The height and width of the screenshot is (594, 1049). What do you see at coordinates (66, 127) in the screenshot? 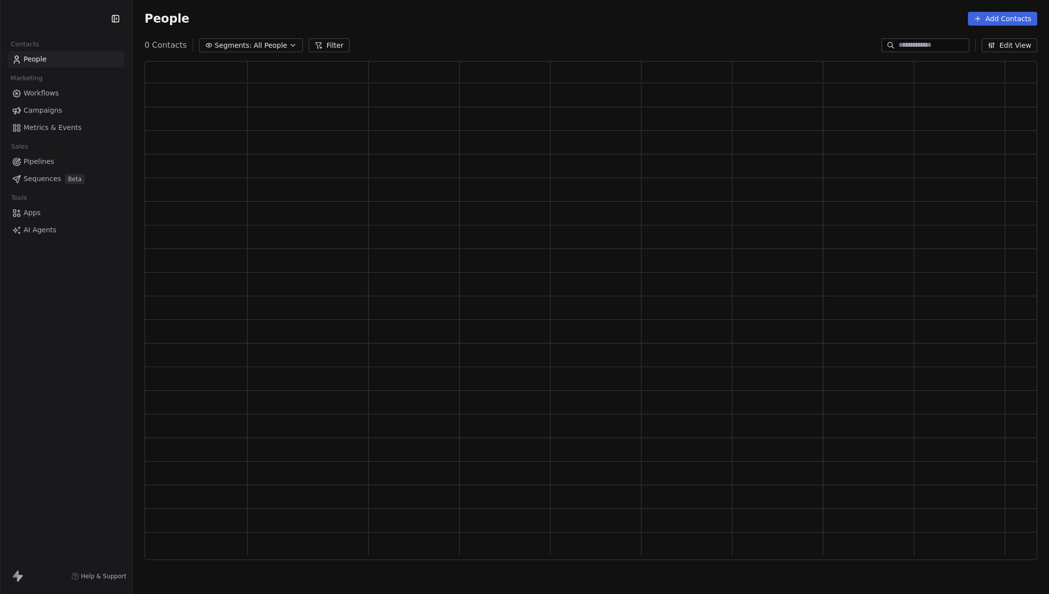
I see `a: Metrics & Events` at bounding box center [66, 127].